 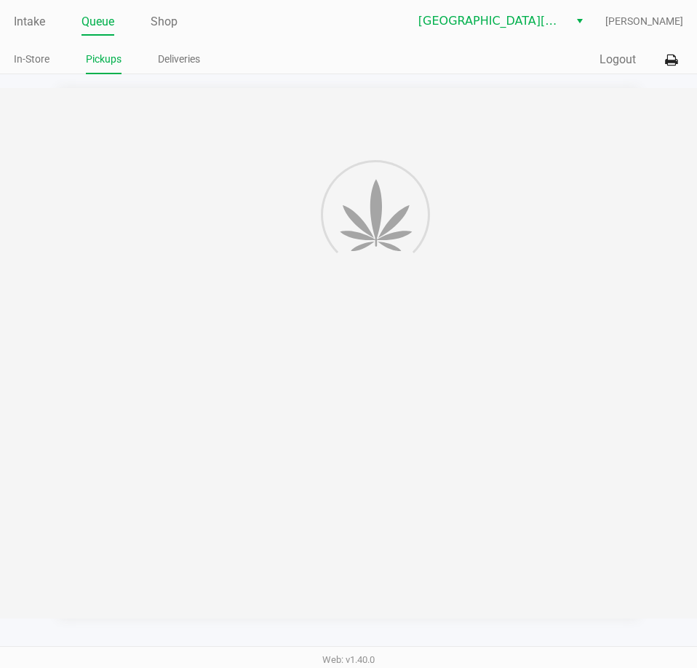 What do you see at coordinates (29, 22) in the screenshot?
I see `a: Intake` at bounding box center [29, 22].